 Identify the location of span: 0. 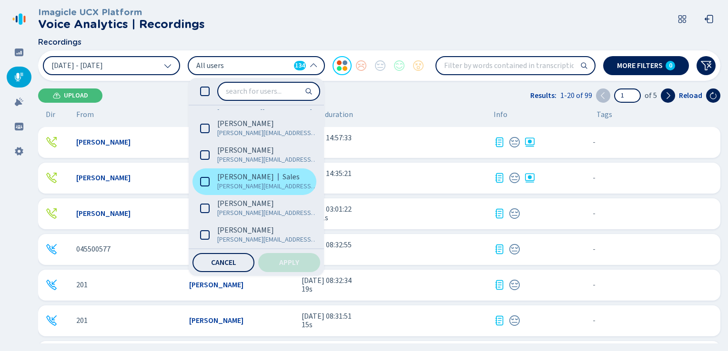
(670, 66).